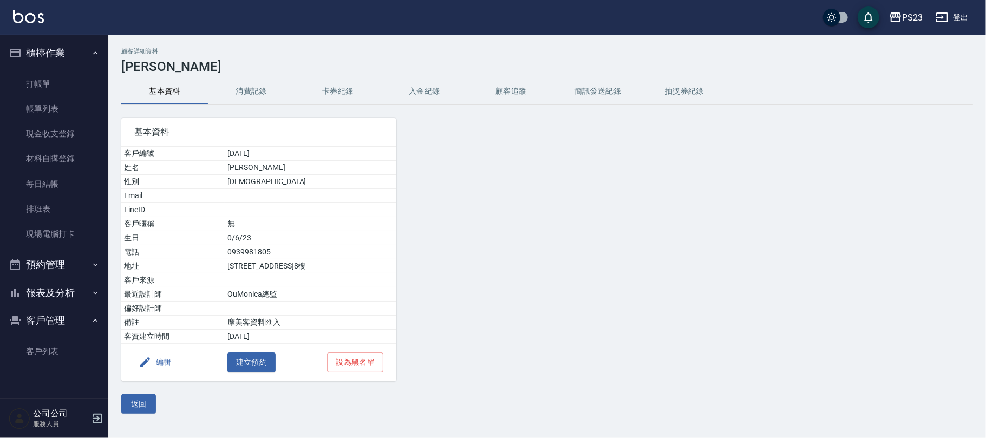  Describe the element at coordinates (61, 414) in the screenshot. I see `h5: 公司公司` at that location.